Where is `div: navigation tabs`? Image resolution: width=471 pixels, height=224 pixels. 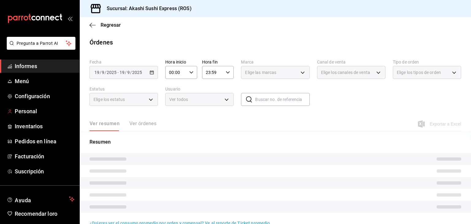
div: navigation tabs is located at coordinates (123, 126).